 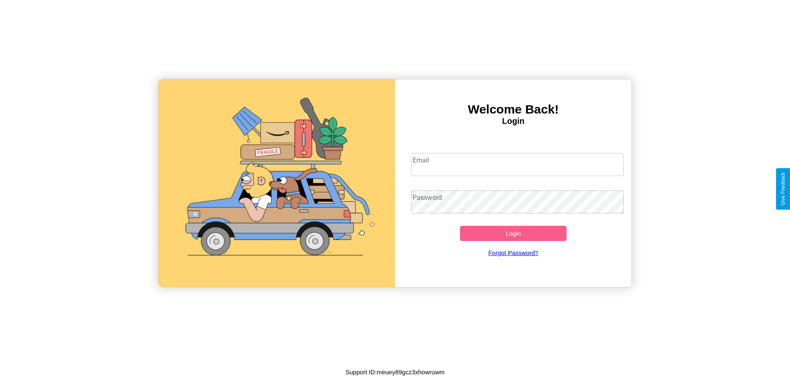 What do you see at coordinates (276, 183) in the screenshot?
I see `img: gif` at bounding box center [276, 183].